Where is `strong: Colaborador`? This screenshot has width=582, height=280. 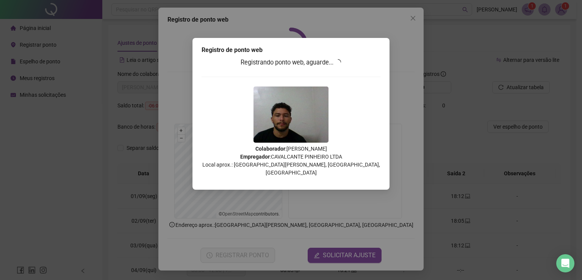 strong: Colaborador is located at coordinates (270, 148).